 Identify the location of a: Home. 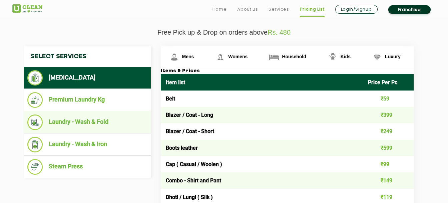
(219, 9).